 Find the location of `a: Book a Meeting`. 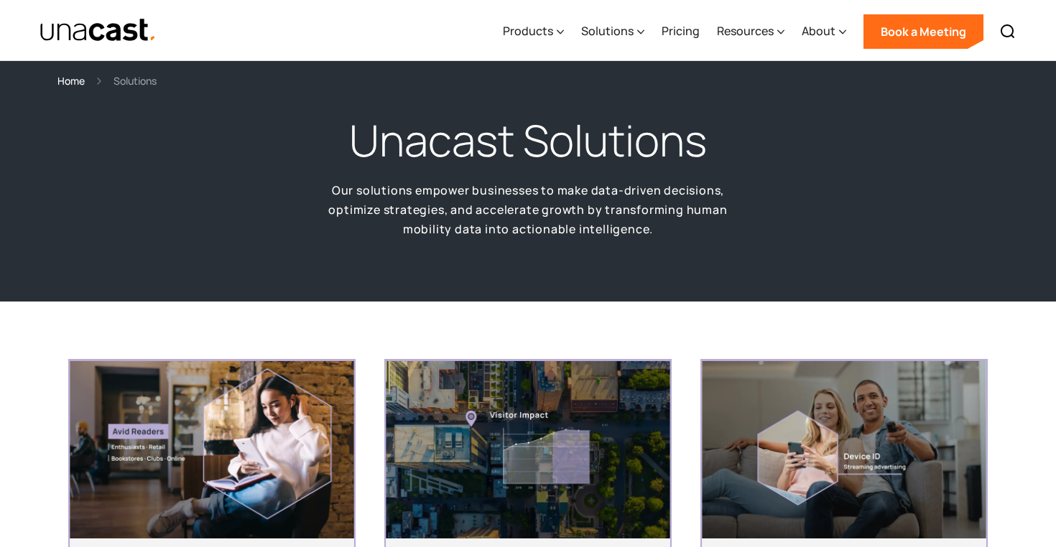

a: Book a Meeting is located at coordinates (923, 32).